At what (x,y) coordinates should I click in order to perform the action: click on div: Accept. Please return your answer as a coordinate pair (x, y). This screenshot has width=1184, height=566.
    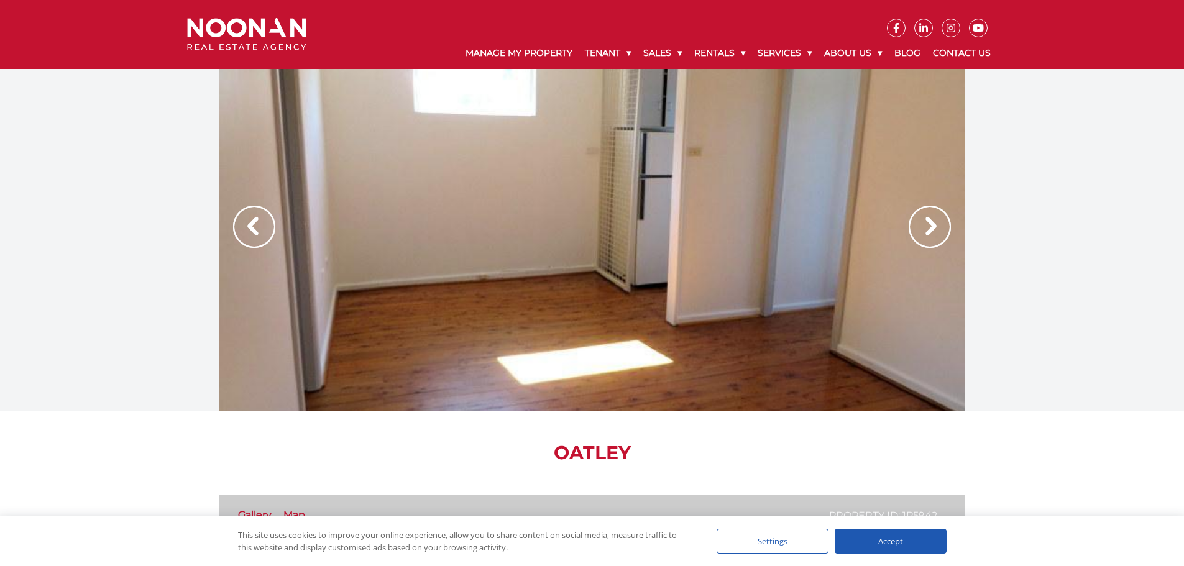
    Looking at the image, I should click on (891, 541).